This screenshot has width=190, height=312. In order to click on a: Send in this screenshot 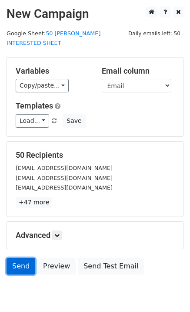, I will do `click(21, 266)`.